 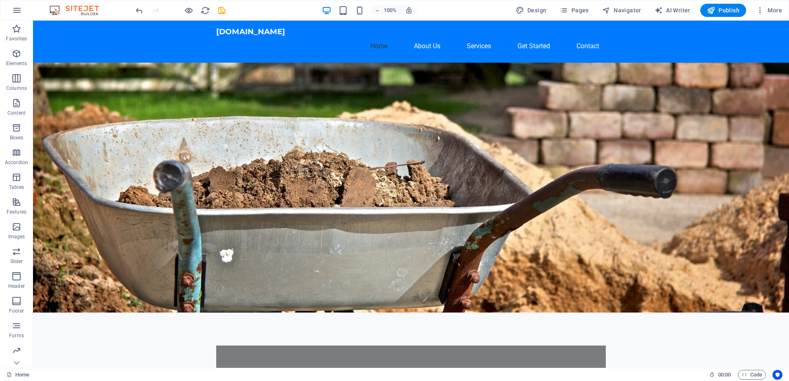 What do you see at coordinates (17, 286) in the screenshot?
I see `p: Header` at bounding box center [17, 286].